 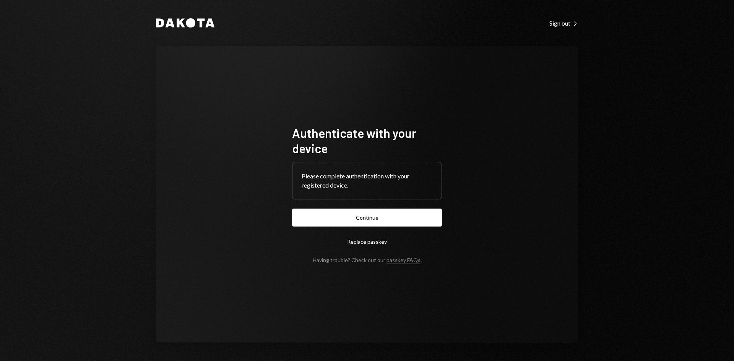 I want to click on div: Having trouble? Check out our ., so click(x=367, y=260).